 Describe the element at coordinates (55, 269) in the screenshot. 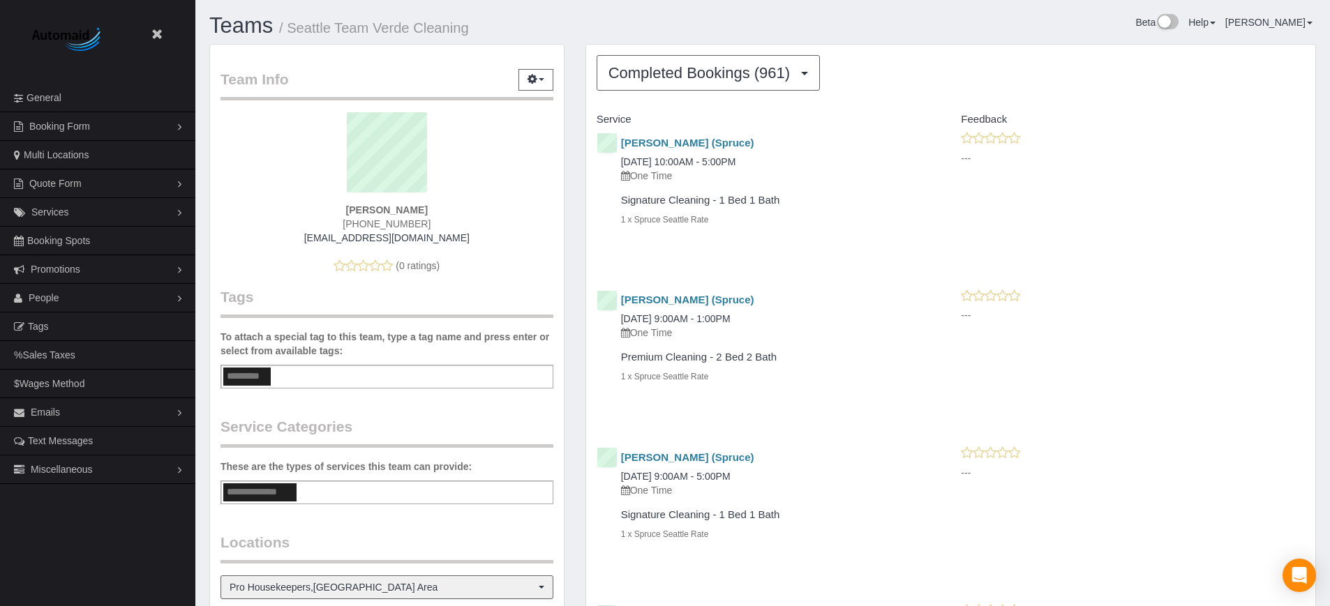

I see `span: Promotions` at that location.